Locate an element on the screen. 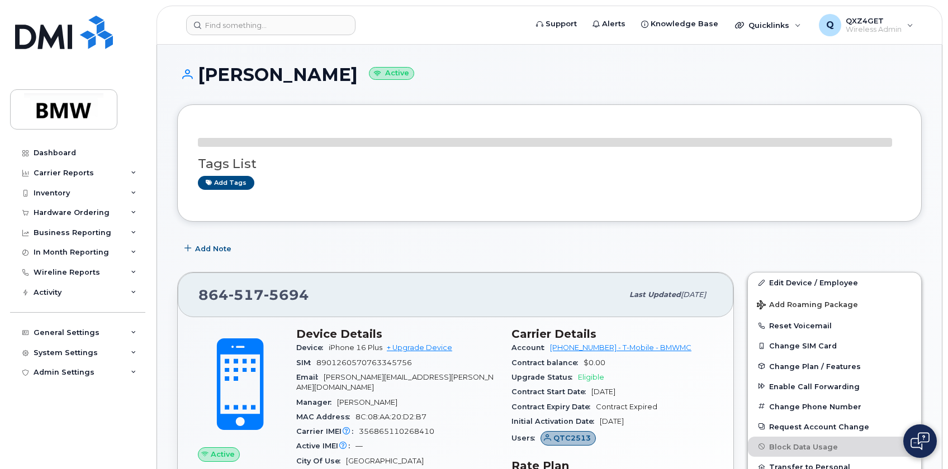  span: Email is located at coordinates (310, 377).